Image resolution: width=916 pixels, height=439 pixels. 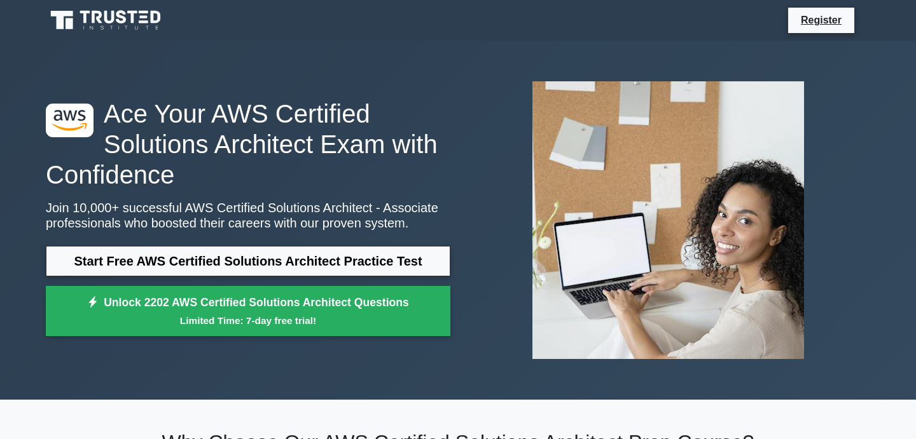 I want to click on a: Unlock 2202 AWS Certified Solutions Architect QuestionsLimited Time: 7-day free trial!, so click(x=248, y=312).